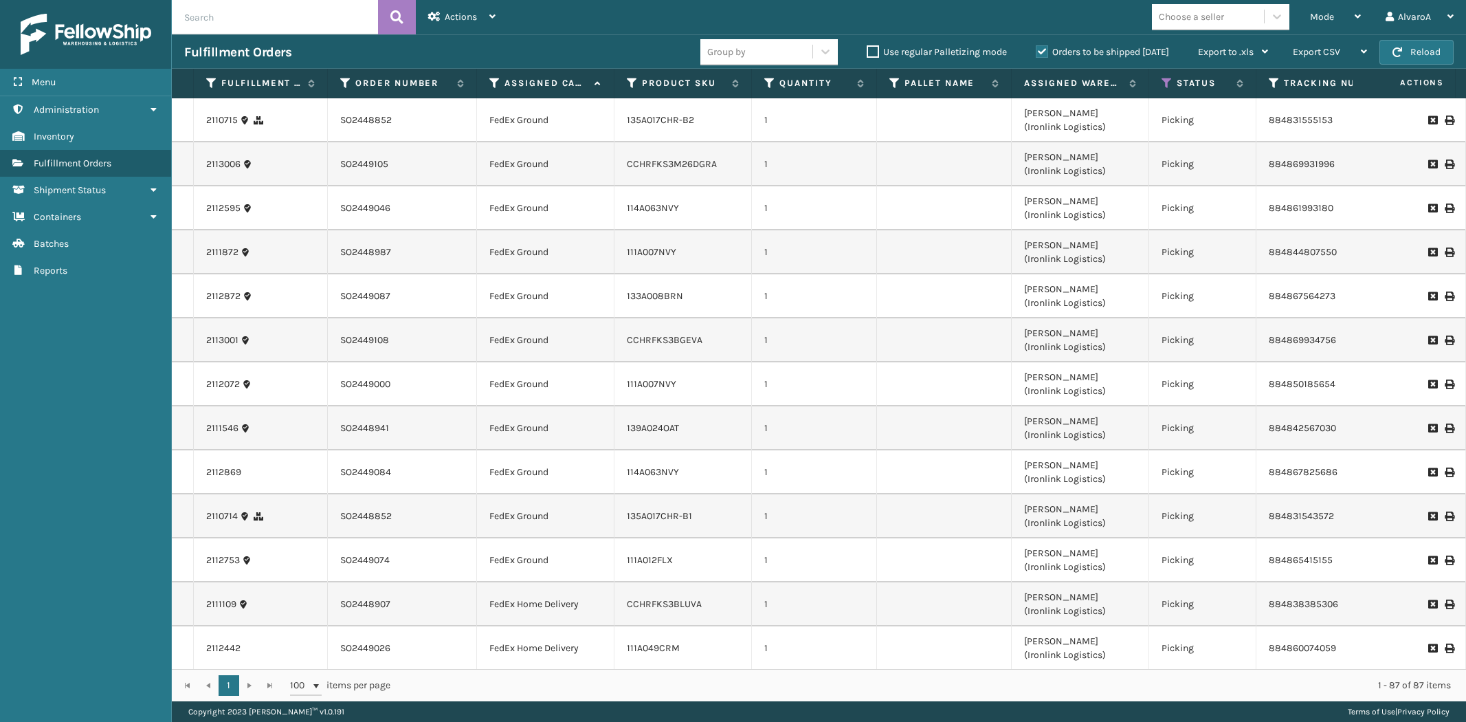  What do you see at coordinates (402, 252) in the screenshot?
I see `td: SO2448987` at bounding box center [402, 252].